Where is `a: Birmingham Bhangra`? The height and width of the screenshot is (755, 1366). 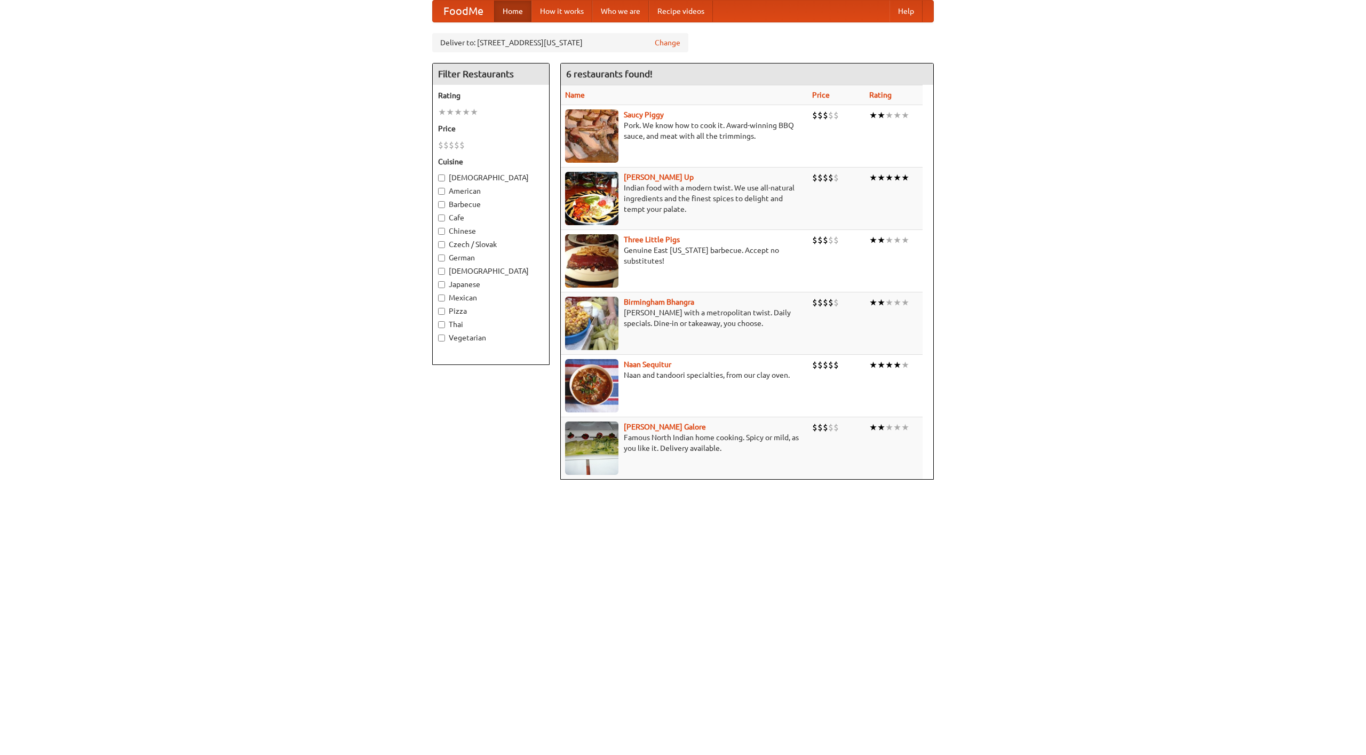
a: Birmingham Bhangra is located at coordinates (659, 302).